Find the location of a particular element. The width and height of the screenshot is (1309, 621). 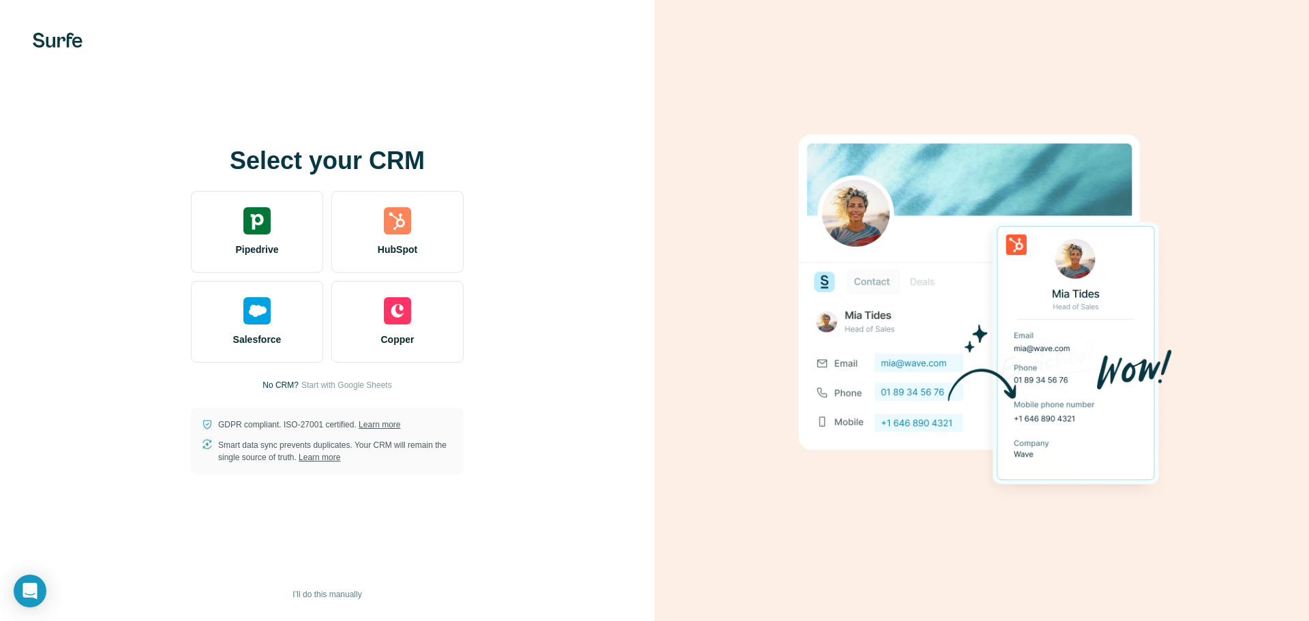

img: salesforce's logo is located at coordinates (257, 311).